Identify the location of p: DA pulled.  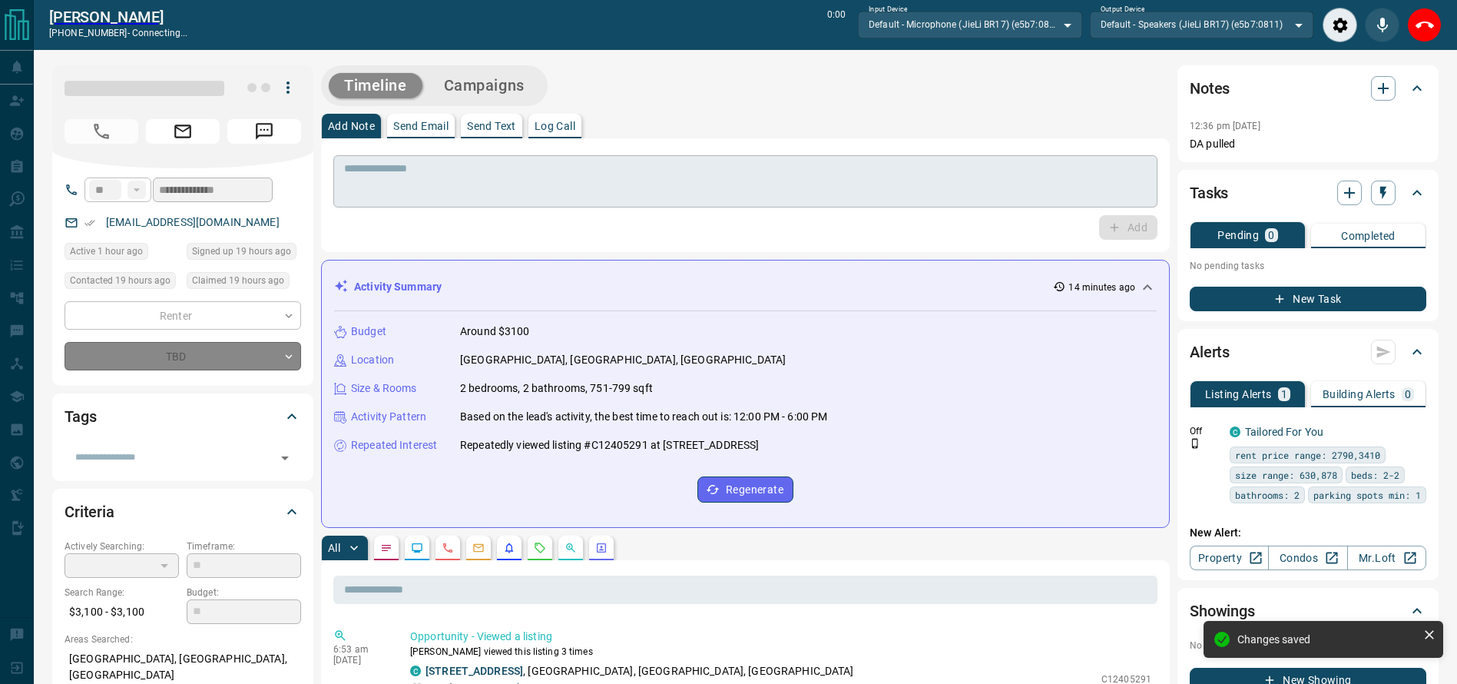
(1308, 144).